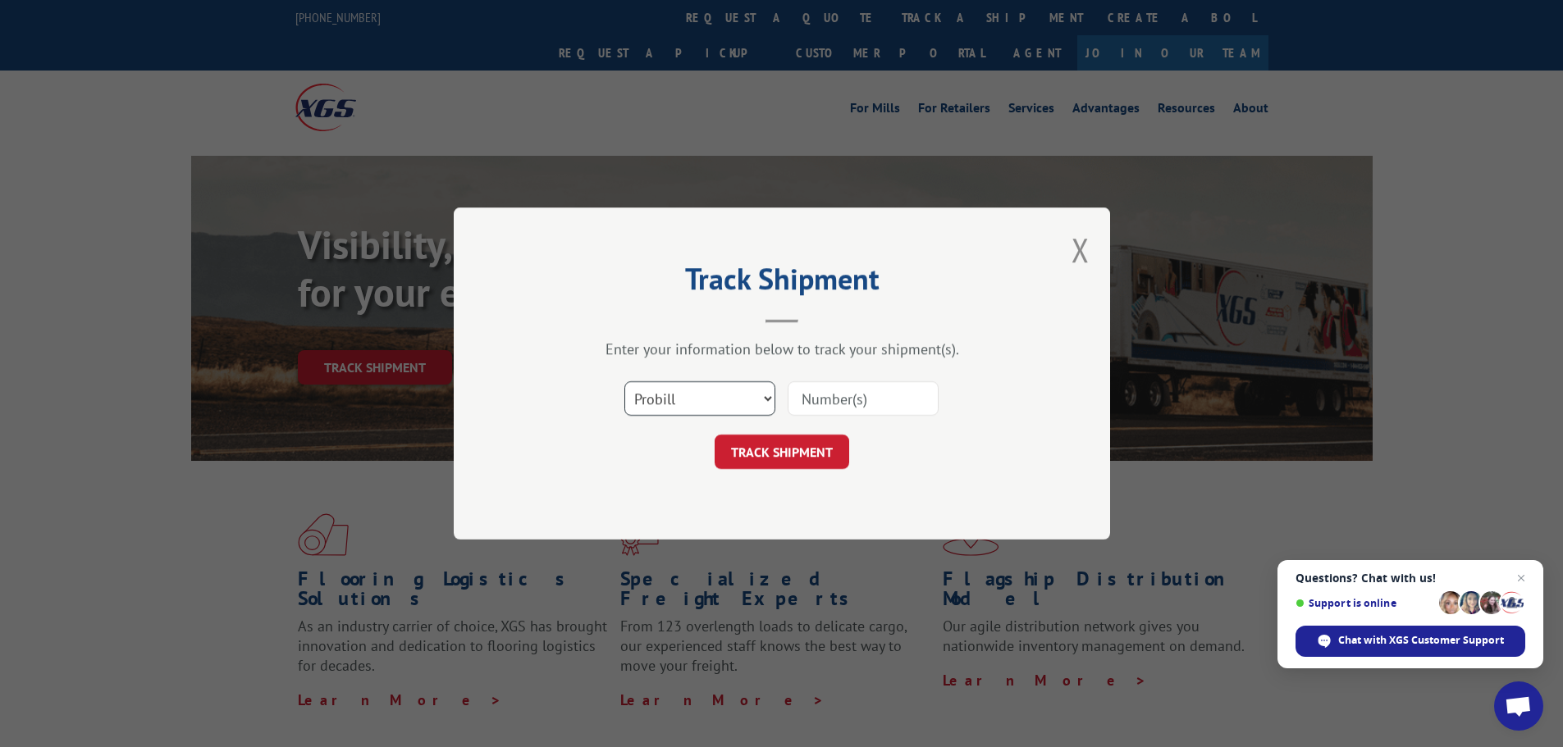 The height and width of the screenshot is (747, 1563). I want to click on div: Open chat, so click(1519, 706).